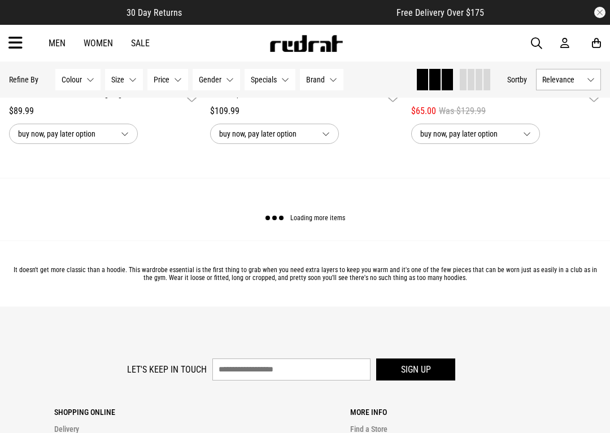  What do you see at coordinates (462, 111) in the screenshot?
I see `span: Was $129.99` at bounding box center [462, 111].